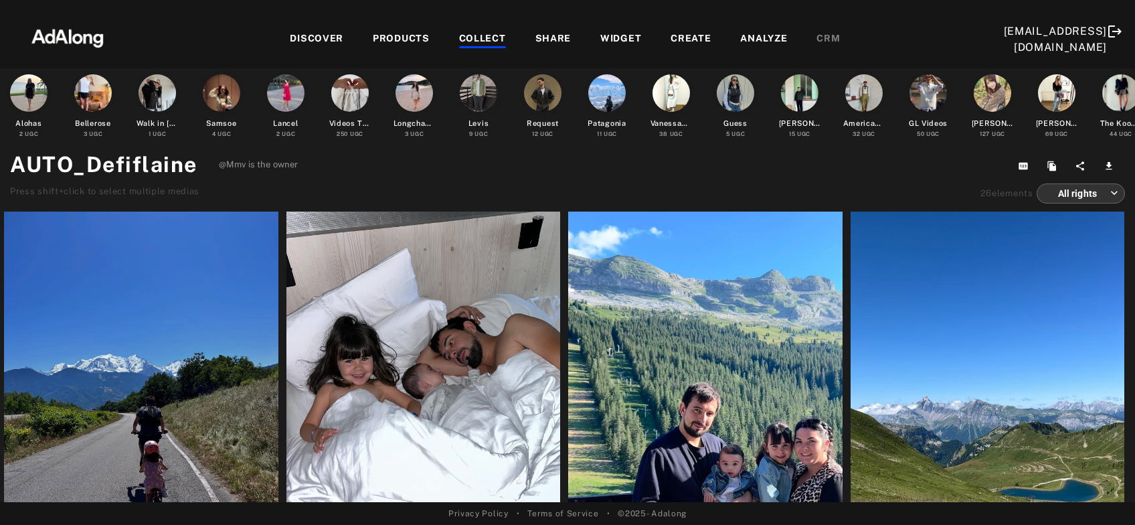 This screenshot has width=1135, height=525. I want to click on div: Patagonia, so click(606, 123).